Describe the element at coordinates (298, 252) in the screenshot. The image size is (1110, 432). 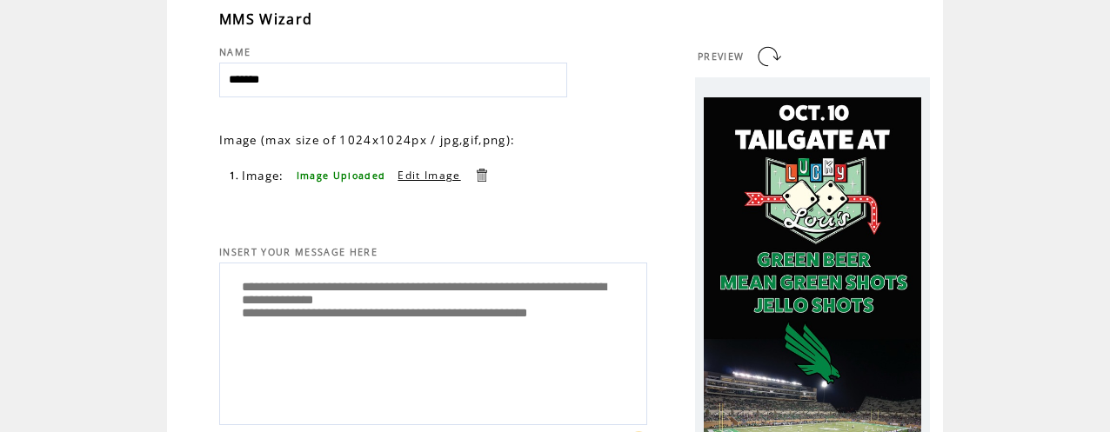
I see `span: INSERT YOUR MESSAGE HERE` at that location.